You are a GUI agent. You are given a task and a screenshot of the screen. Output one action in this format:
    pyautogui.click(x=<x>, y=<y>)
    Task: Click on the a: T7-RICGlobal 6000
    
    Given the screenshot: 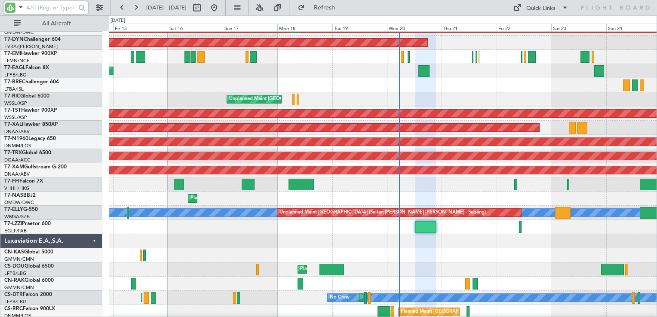 What is the action you would take?
    pyautogui.click(x=27, y=96)
    